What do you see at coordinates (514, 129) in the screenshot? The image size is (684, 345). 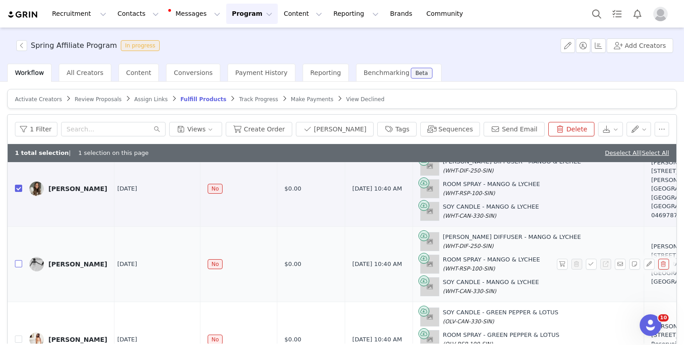 I see `button: Send Email` at bounding box center [514, 129].